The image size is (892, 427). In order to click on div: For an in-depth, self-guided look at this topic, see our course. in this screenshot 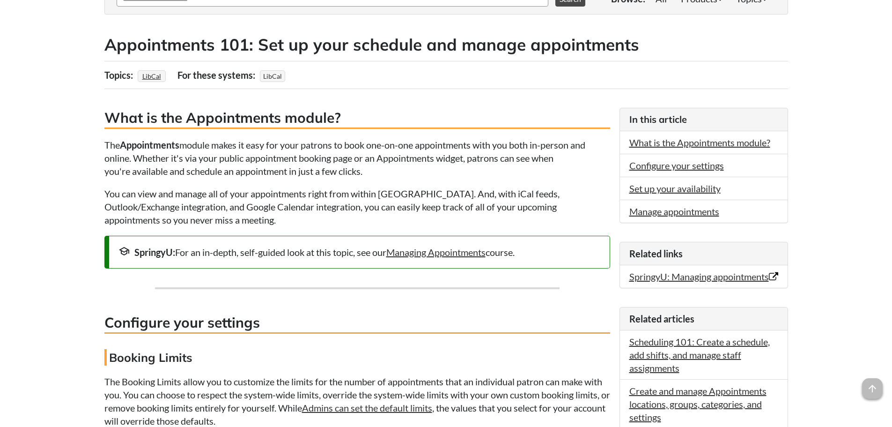, I will do `click(359, 252)`.